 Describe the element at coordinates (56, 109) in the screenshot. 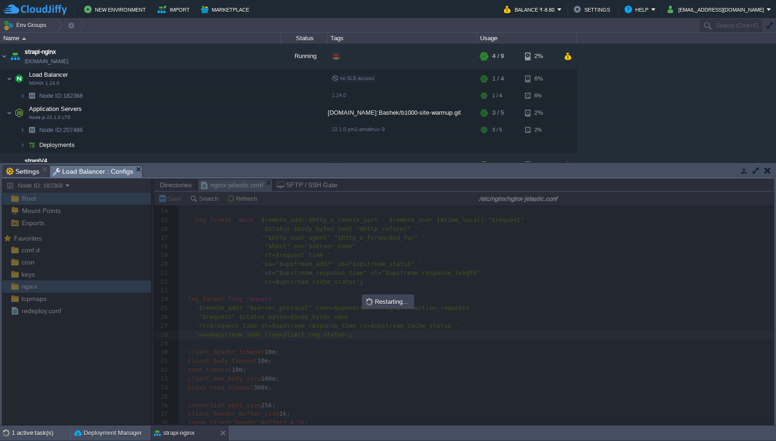

I see `span: Application Servers` at that location.